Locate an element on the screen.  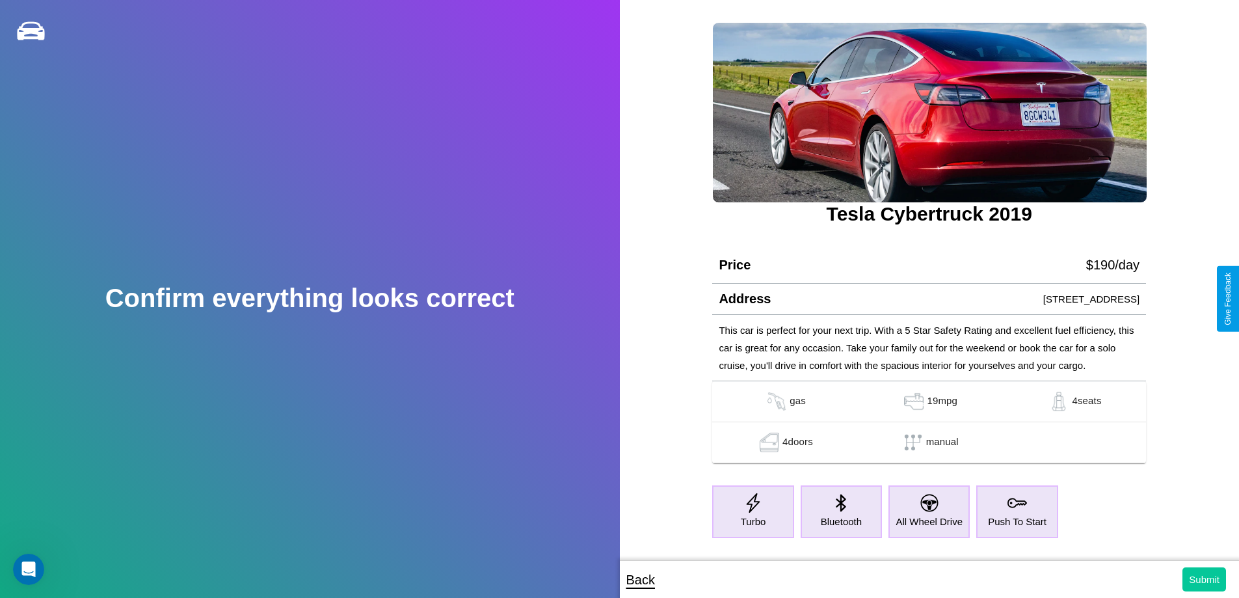
table: simple table is located at coordinates (929, 422).